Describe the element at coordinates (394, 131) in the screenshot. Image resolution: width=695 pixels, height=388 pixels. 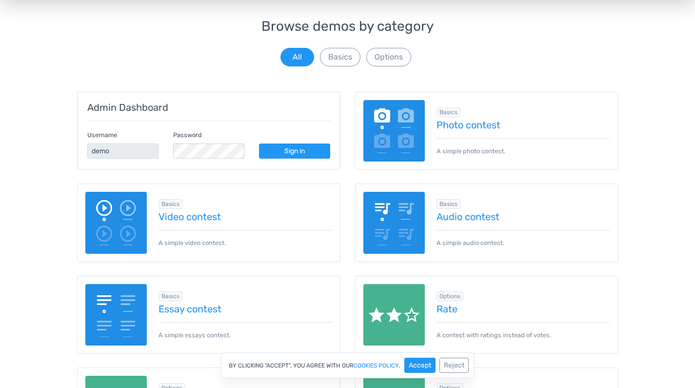
I see `img: image-poll.png` at that location.